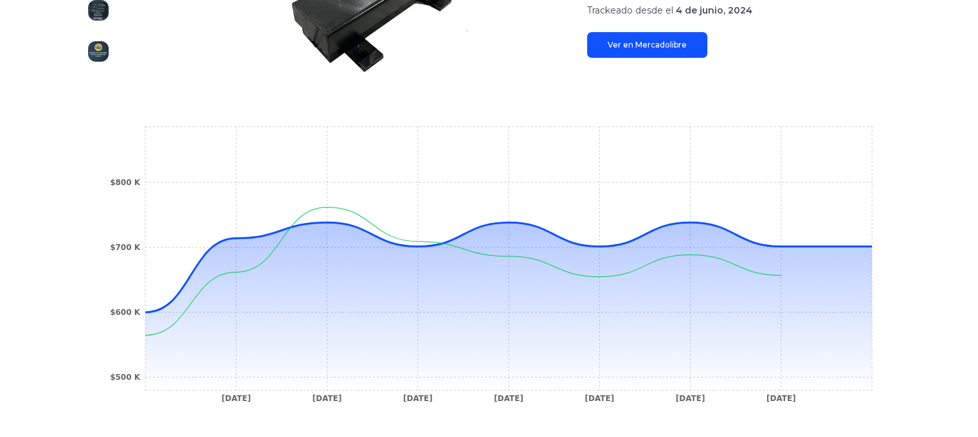 The width and height of the screenshot is (978, 437). Describe the element at coordinates (647, 45) in the screenshot. I see `a: Ver en Mercadolibre` at that location.